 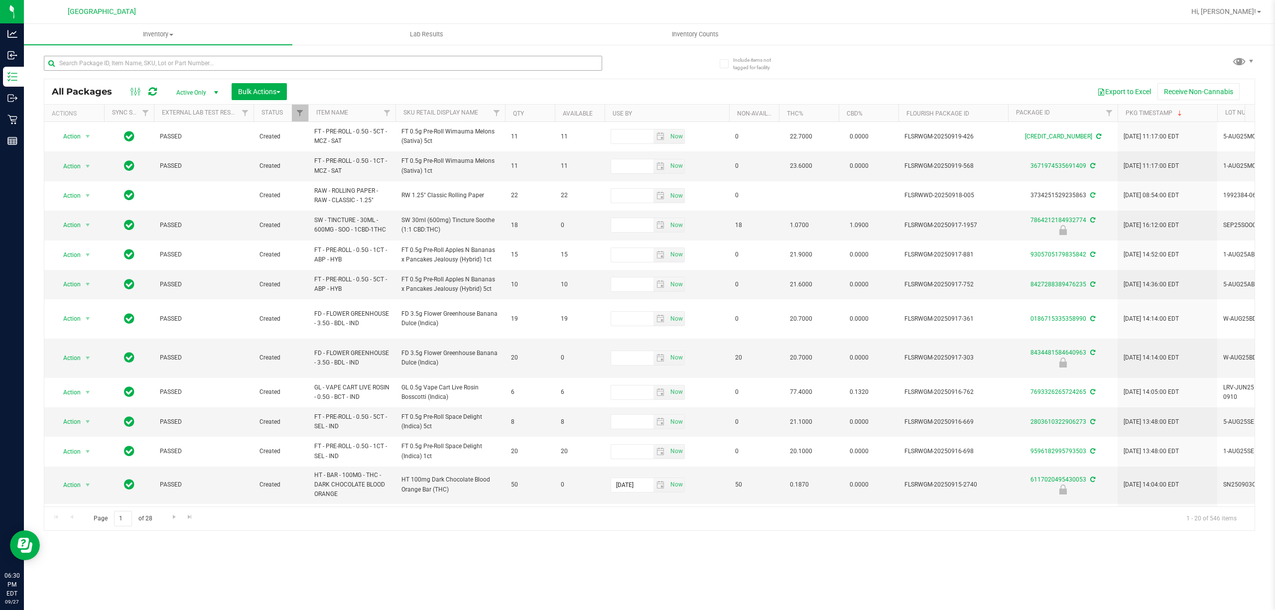 What do you see at coordinates (450, 393) in the screenshot?
I see `span: GL 0.5g Vape Cart Live Rosin Bosscotti (Indica)` at bounding box center [450, 393].